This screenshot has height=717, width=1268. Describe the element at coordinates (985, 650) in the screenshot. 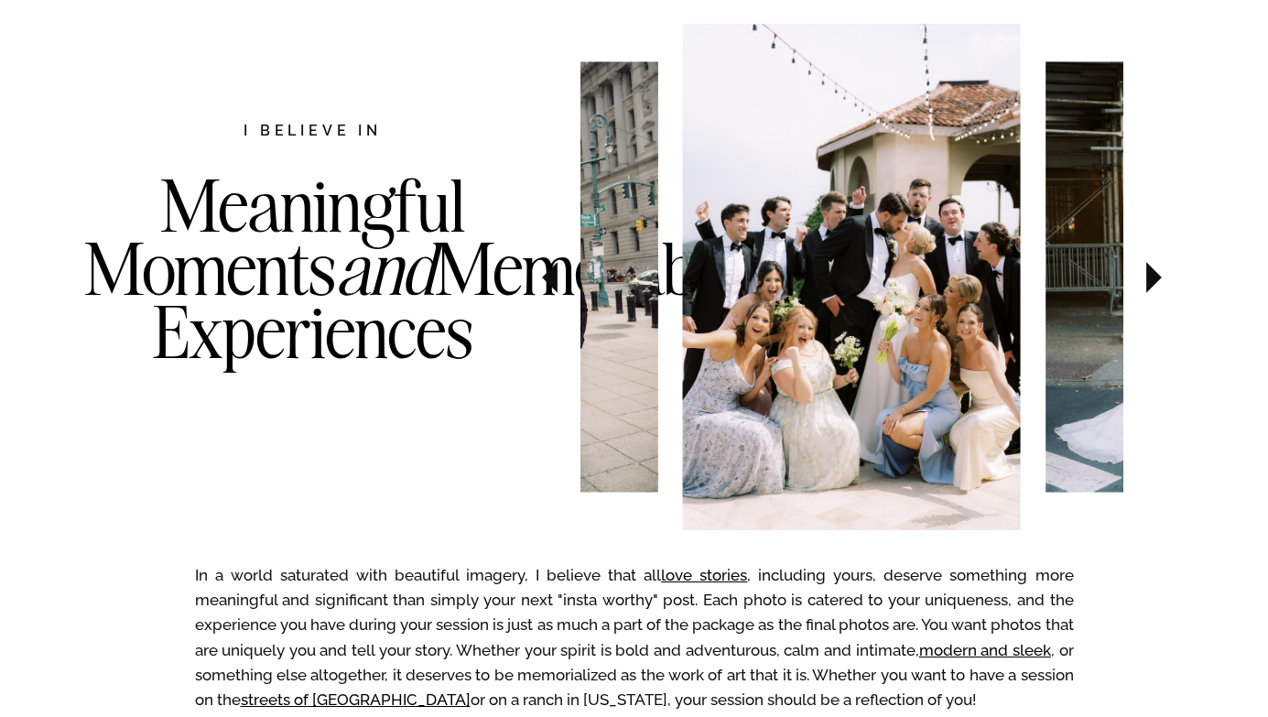

I see `a: modern and sleek` at that location.